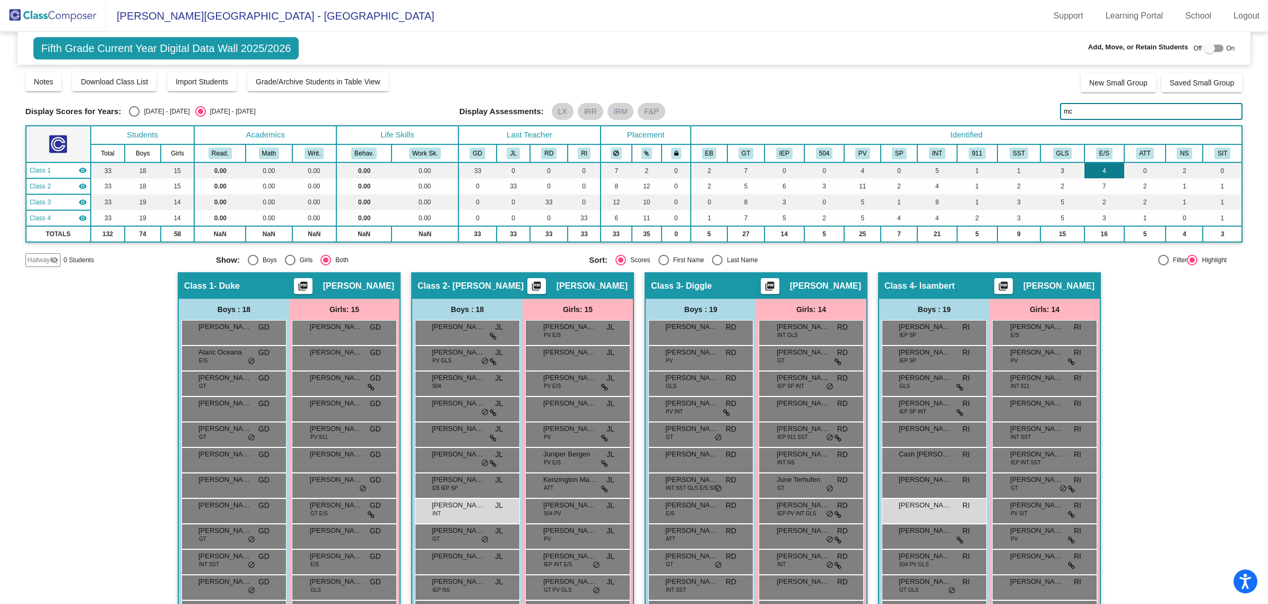  What do you see at coordinates (746, 153) in the screenshot?
I see `button: GT` at bounding box center [746, 153].